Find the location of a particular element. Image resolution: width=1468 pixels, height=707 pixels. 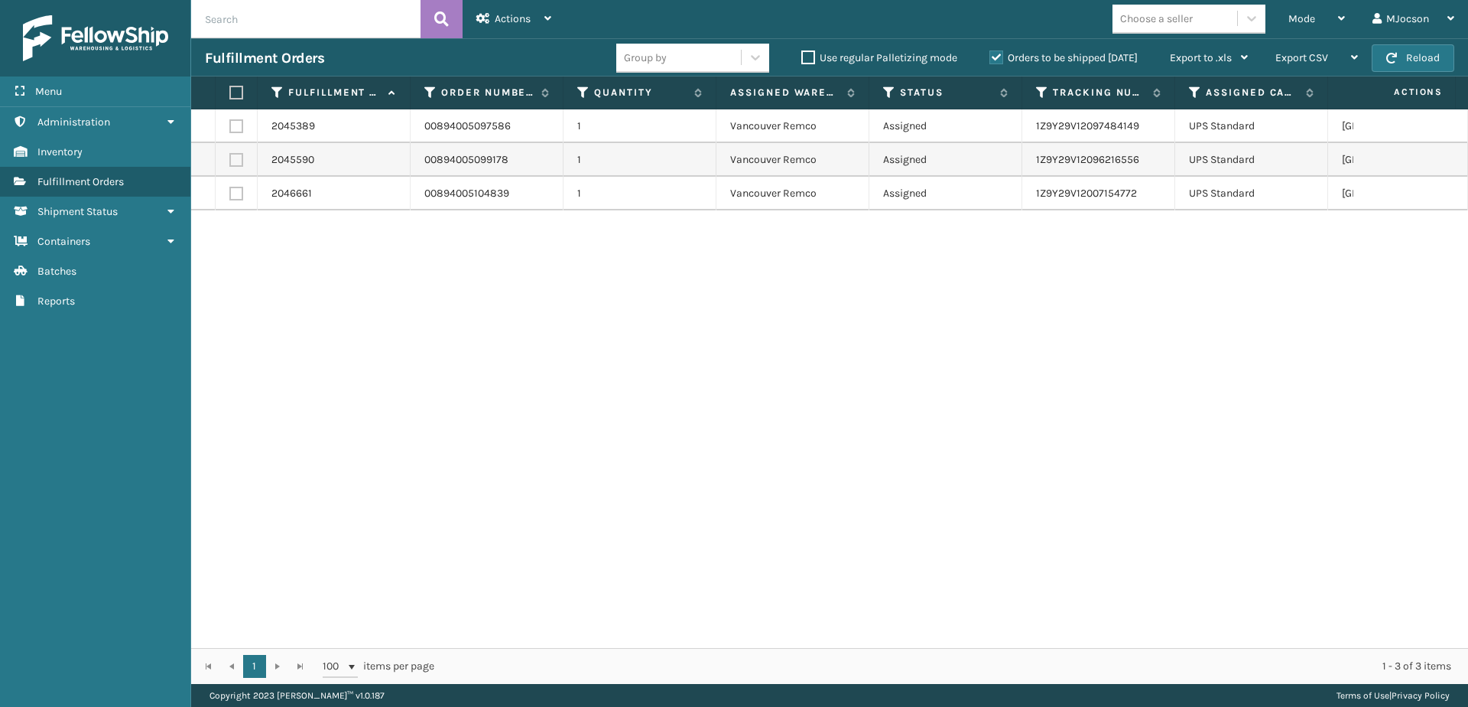

a: 1Z9Y29V12007154772 is located at coordinates (1087, 193).